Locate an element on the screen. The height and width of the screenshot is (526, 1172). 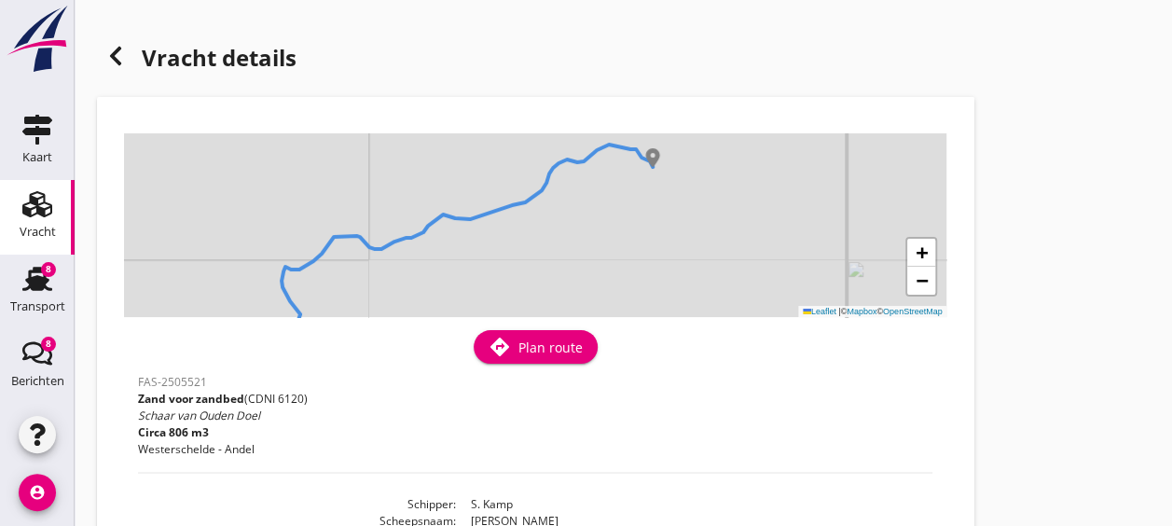
span: Schaar van Ouden Doel is located at coordinates (199, 415).